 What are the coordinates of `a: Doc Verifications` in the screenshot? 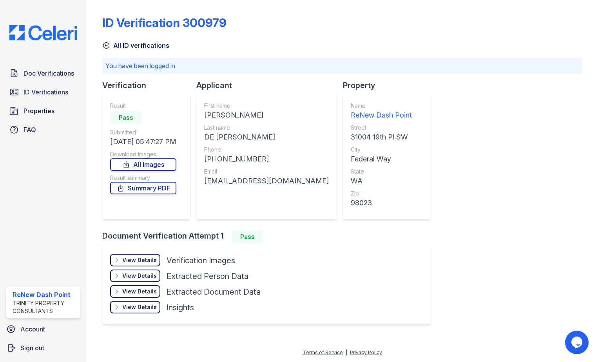 It's located at (43, 73).